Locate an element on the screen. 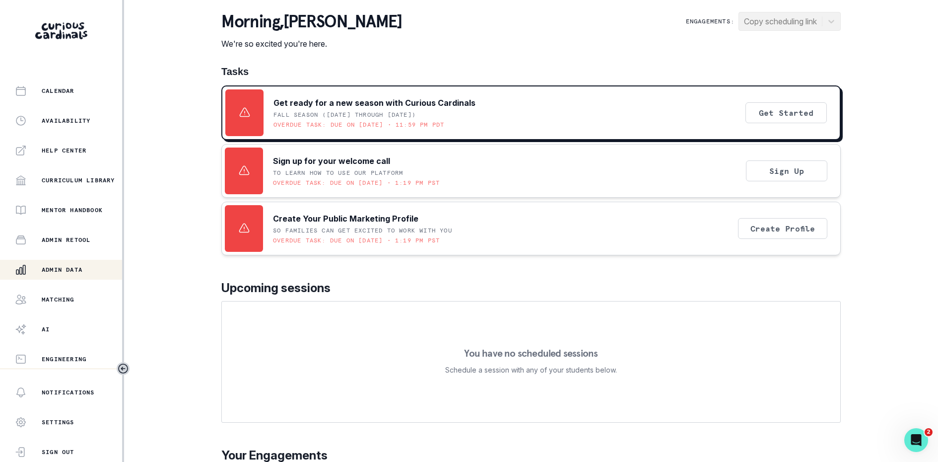 The image size is (938, 462). p: Engagements: is located at coordinates (710, 21).